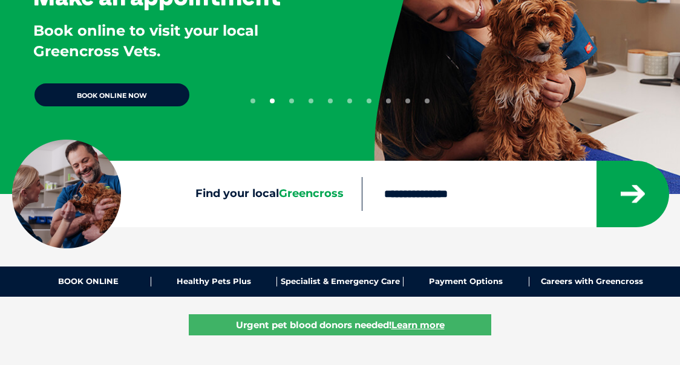 The image size is (680, 365). Describe the element at coordinates (272, 101) in the screenshot. I see `button: 2 of 10` at that location.